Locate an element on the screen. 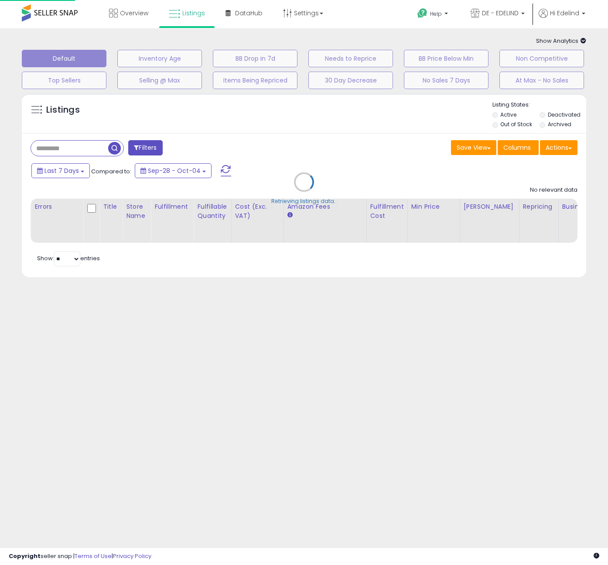  button: At Max - No Sales is located at coordinates (542, 80).